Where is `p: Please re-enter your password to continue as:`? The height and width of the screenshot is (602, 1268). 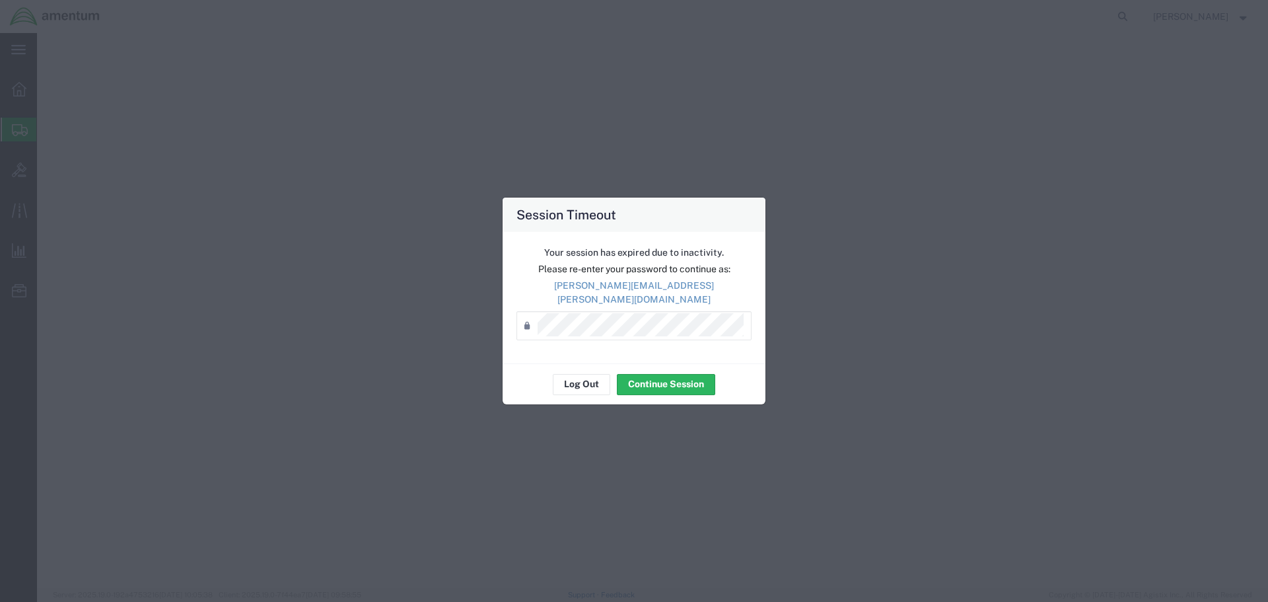 p: Please re-enter your password to continue as: is located at coordinates (634, 269).